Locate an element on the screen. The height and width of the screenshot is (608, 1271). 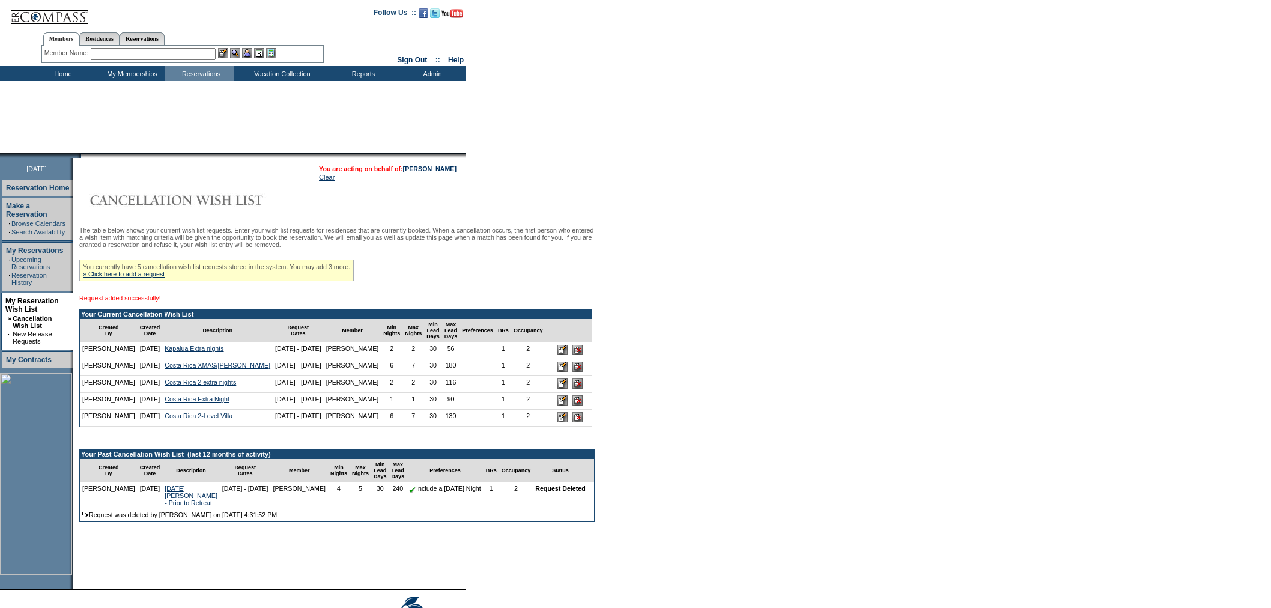
td: 130 is located at coordinates (451, 418).